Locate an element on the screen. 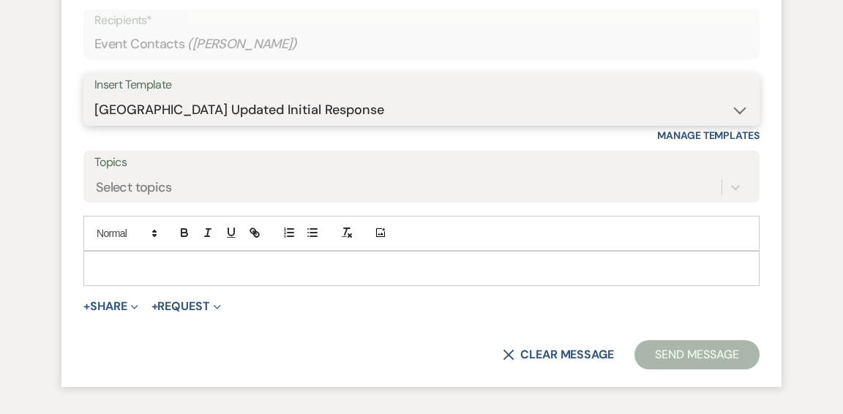 This screenshot has width=843, height=414. button: Send Message is located at coordinates (696, 355).